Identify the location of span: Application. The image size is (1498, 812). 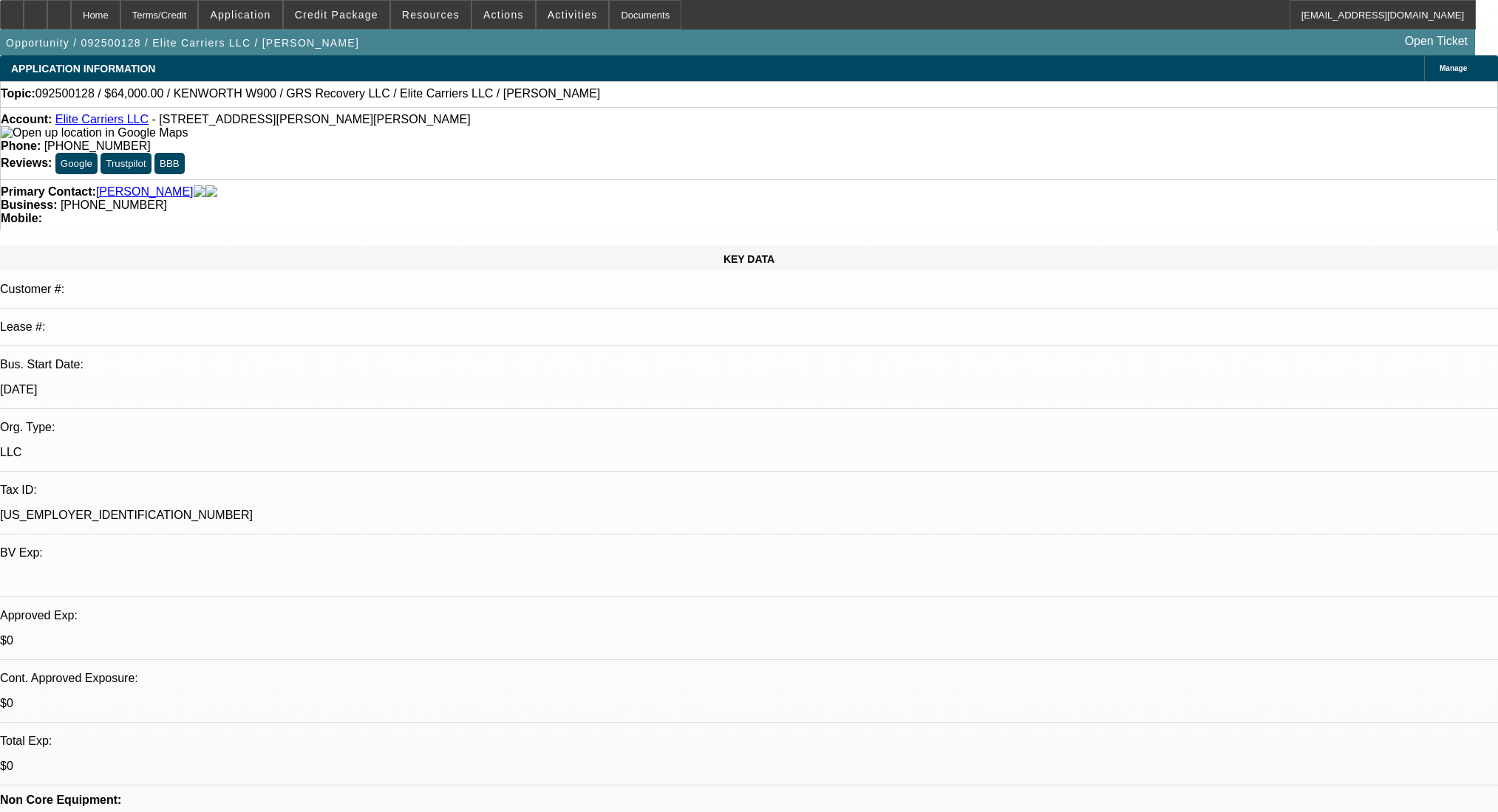
(240, 15).